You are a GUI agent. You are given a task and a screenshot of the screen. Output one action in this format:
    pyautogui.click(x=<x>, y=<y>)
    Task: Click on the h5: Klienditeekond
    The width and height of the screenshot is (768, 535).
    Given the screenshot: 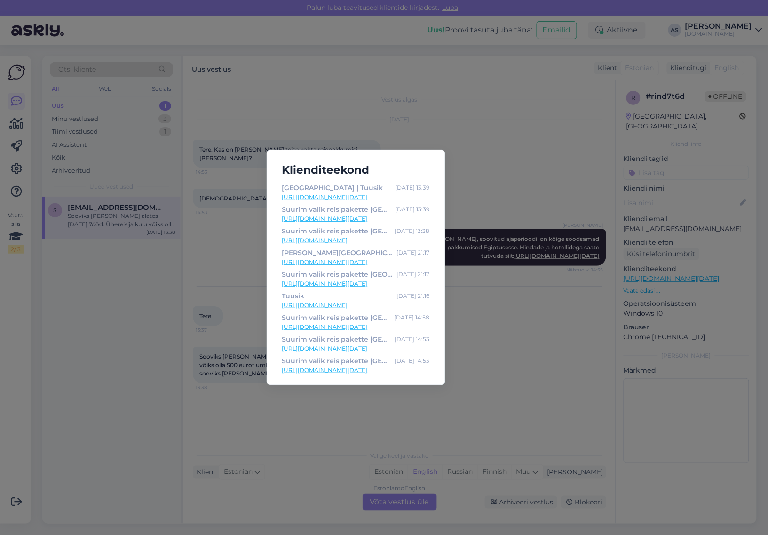 What is the action you would take?
    pyautogui.click(x=356, y=170)
    